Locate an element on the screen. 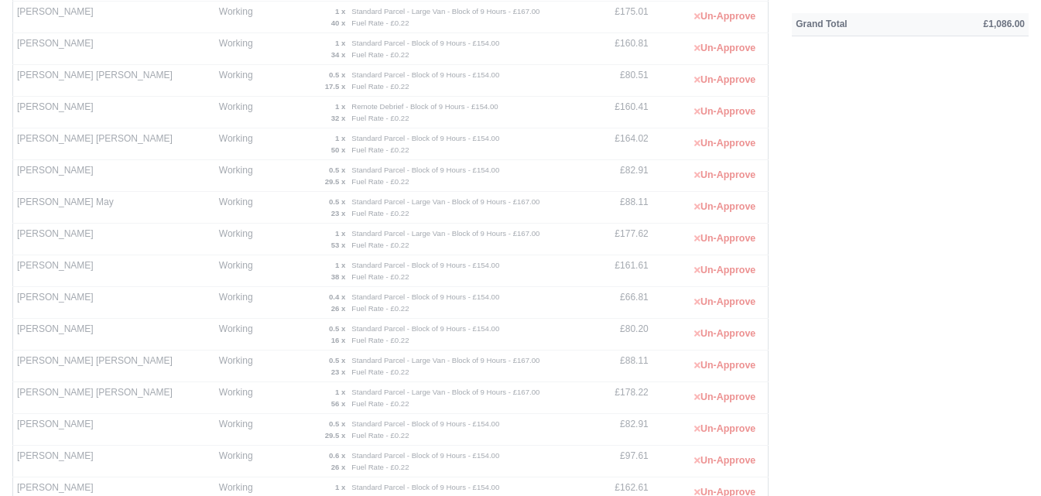 The image size is (1041, 496). strong: 0.6 x is located at coordinates (337, 455).